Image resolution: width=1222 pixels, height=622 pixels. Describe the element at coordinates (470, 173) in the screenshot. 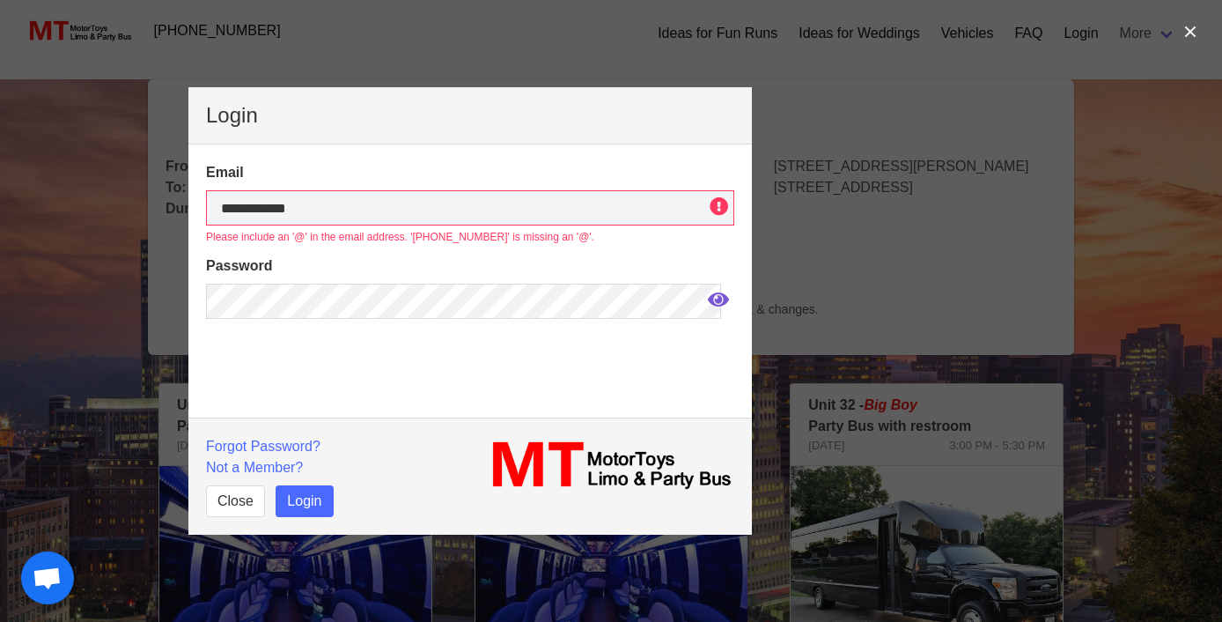

I see `label: Email` at that location.